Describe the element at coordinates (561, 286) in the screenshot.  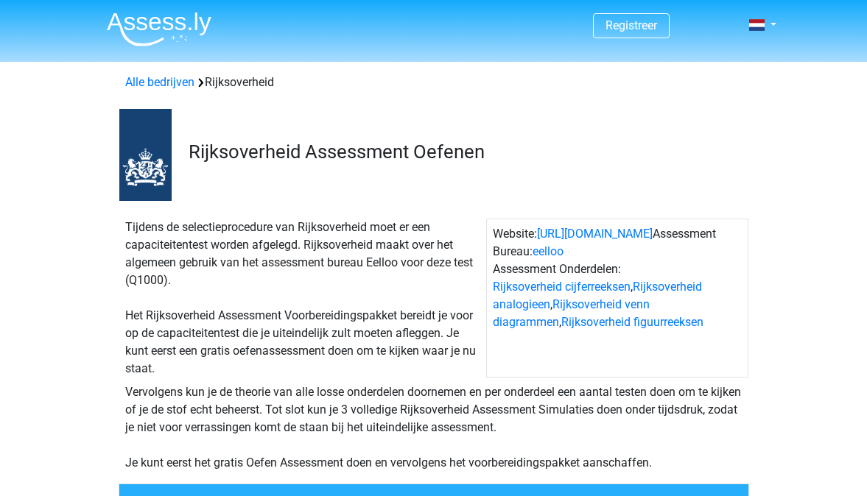
I see `a: Rijksoverheid cijferreeksen` at that location.